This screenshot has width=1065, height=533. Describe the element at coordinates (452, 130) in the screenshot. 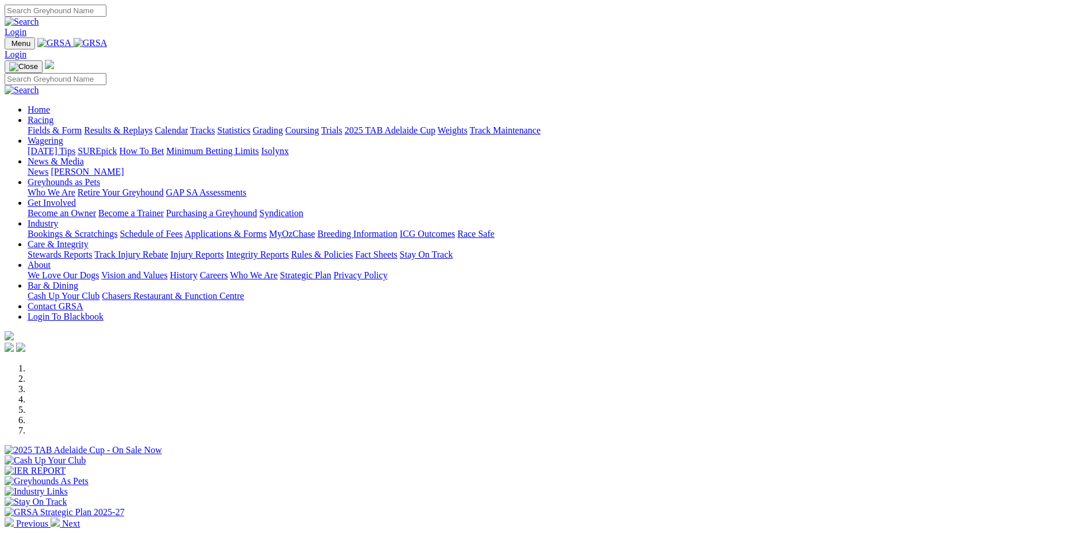

I see `a: Weights` at that location.